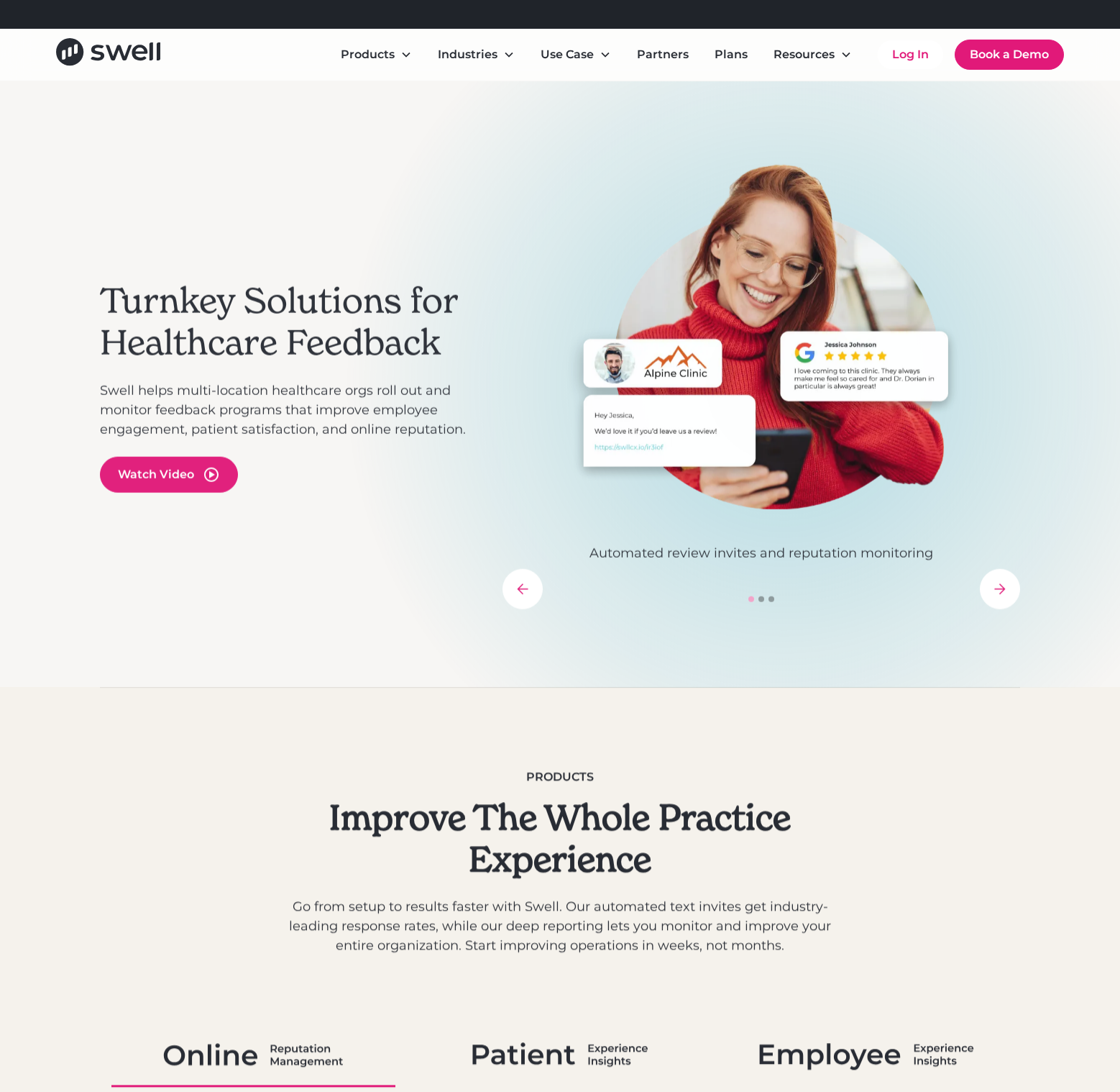 The height and width of the screenshot is (1092, 1120). I want to click on div: 1 of 3, so click(762, 363).